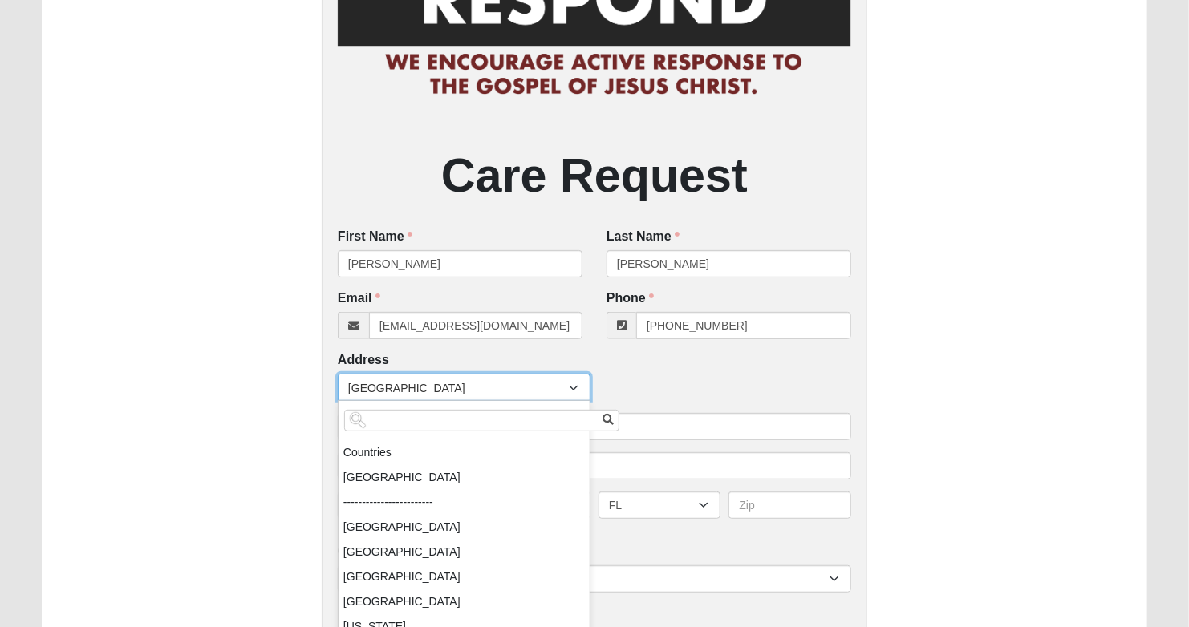  Describe the element at coordinates (359, 298) in the screenshot. I see `label: Email` at that location.